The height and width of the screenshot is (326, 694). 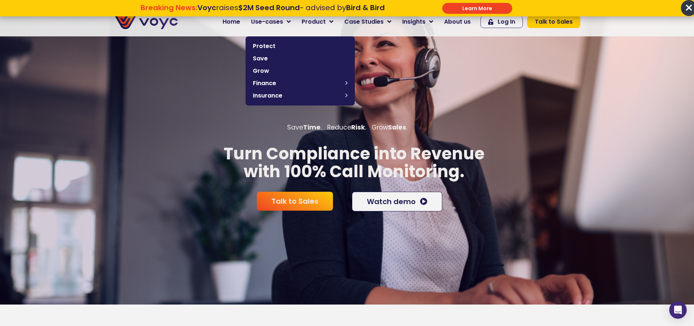 I want to click on a: Use-cases, so click(x=271, y=22).